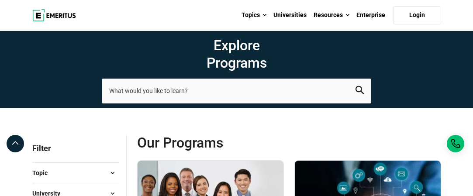  Describe the element at coordinates (75, 148) in the screenshot. I see `p: Filter` at that location.